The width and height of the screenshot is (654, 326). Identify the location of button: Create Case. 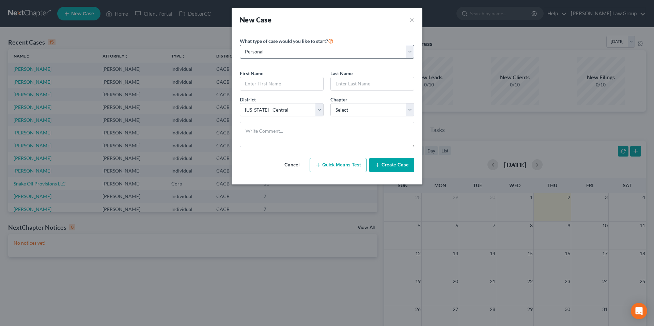
(391, 165).